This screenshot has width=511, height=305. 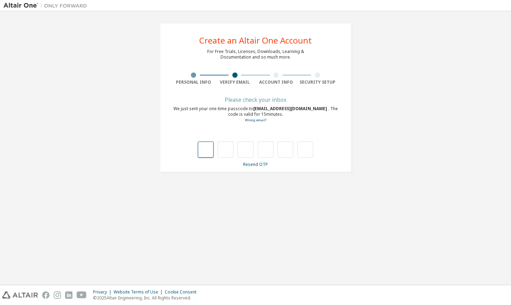 I want to click on a: Resend OTP, so click(x=256, y=164).